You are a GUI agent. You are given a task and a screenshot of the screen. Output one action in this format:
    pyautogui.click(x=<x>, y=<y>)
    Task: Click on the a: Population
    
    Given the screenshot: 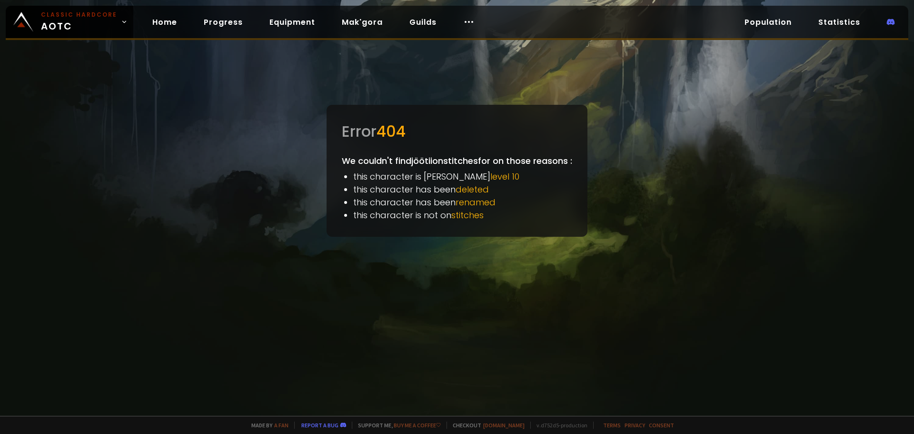 What is the action you would take?
    pyautogui.click(x=768, y=22)
    